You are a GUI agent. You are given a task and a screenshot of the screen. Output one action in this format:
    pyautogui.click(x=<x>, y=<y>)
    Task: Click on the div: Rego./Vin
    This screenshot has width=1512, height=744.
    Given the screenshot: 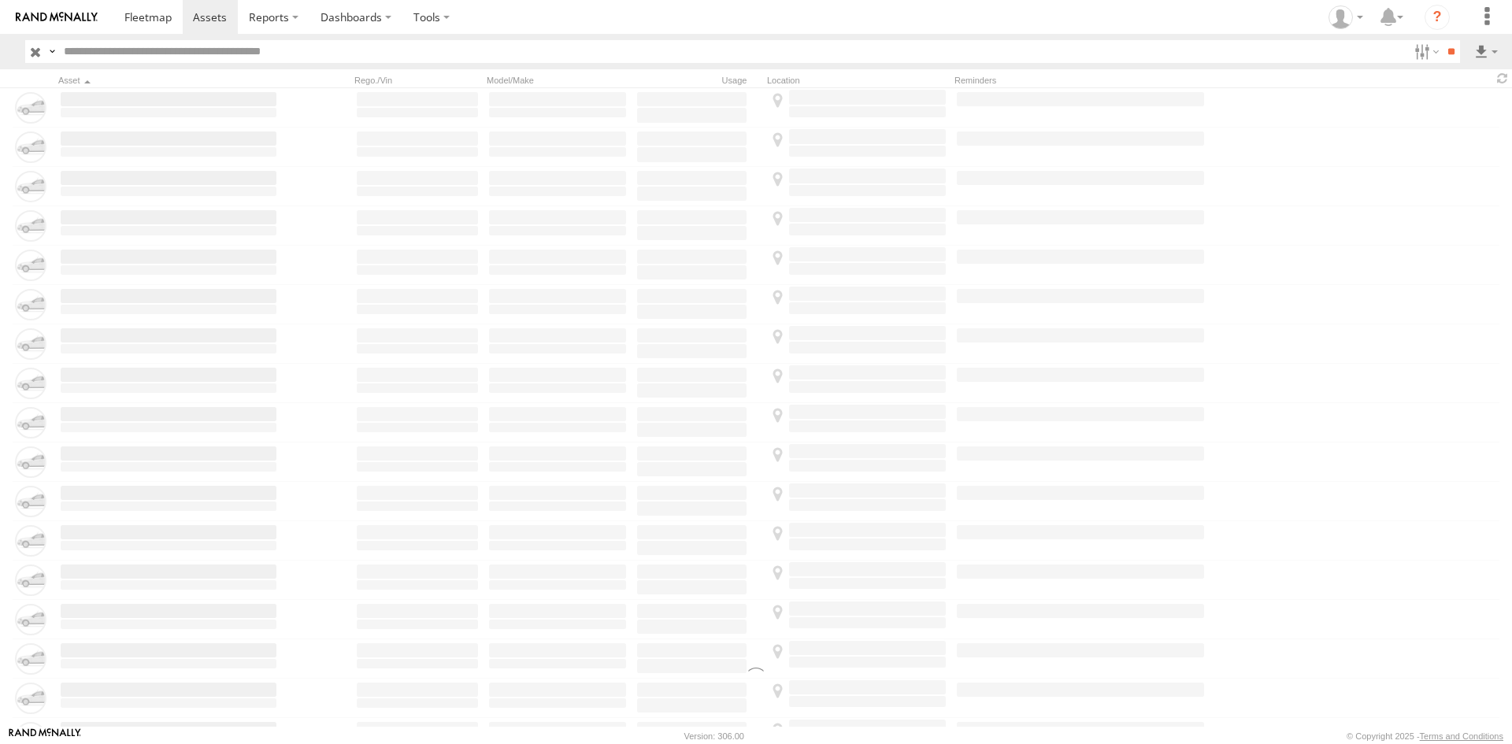 What is the action you would take?
    pyautogui.click(x=417, y=80)
    